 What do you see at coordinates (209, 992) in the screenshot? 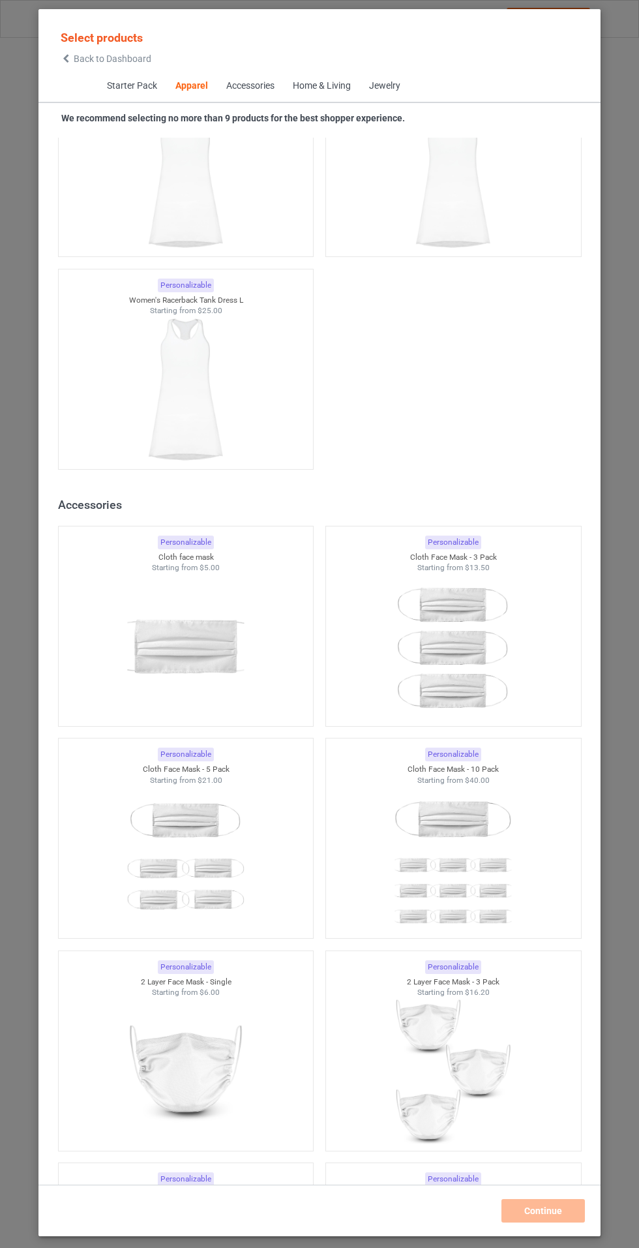
I see `span: $6.00` at bounding box center [209, 992].